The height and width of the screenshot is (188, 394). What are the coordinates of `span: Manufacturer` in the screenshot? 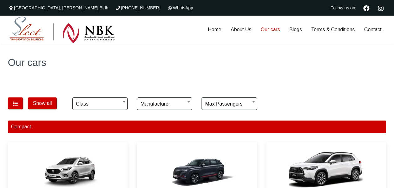 It's located at (164, 104).